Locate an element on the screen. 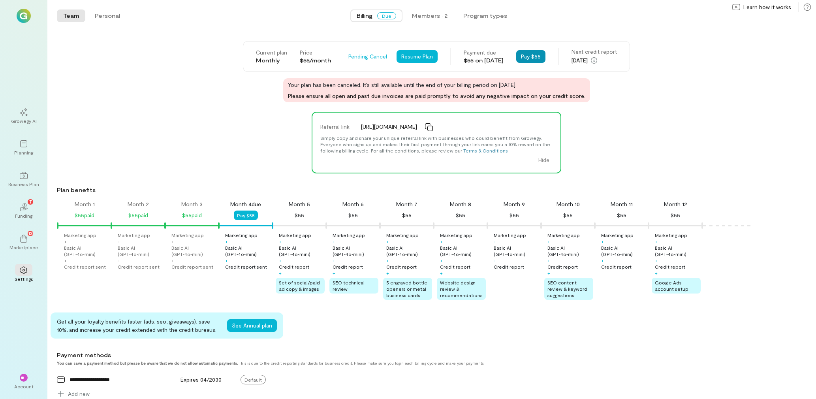 The image size is (816, 399). div: Month 2 is located at coordinates (138, 204).